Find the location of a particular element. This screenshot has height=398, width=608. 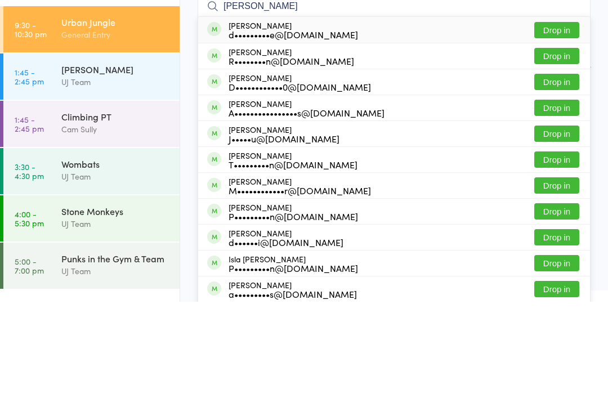

a: 3:30 -4:30 pmWombatsUJ Team is located at coordinates (91, 267).